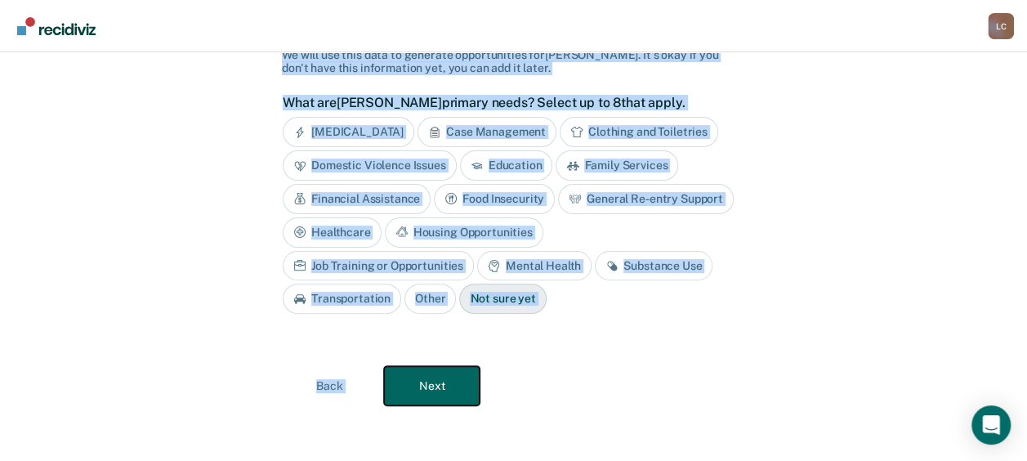 This screenshot has height=461, width=1027. Describe the element at coordinates (487, 132) in the screenshot. I see `div: Case Management` at that location.